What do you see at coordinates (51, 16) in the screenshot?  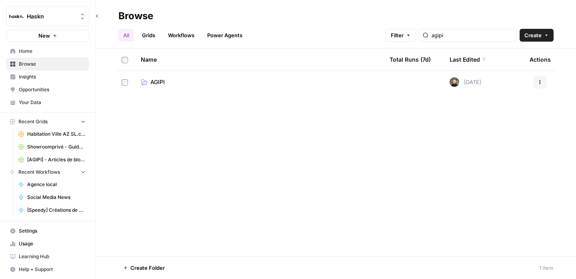 I see `span: Haskn` at bounding box center [51, 16].